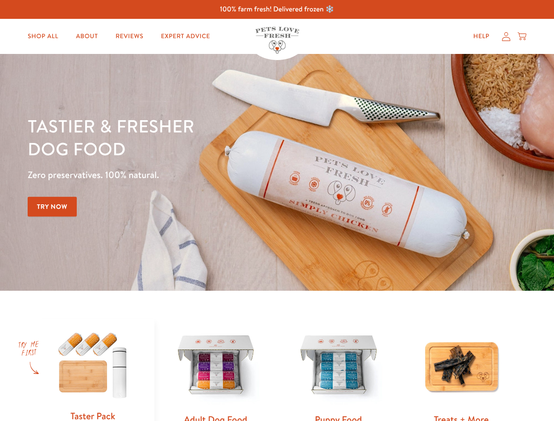 This screenshot has height=421, width=554. What do you see at coordinates (52, 206) in the screenshot?
I see `a: Try Now` at bounding box center [52, 206].